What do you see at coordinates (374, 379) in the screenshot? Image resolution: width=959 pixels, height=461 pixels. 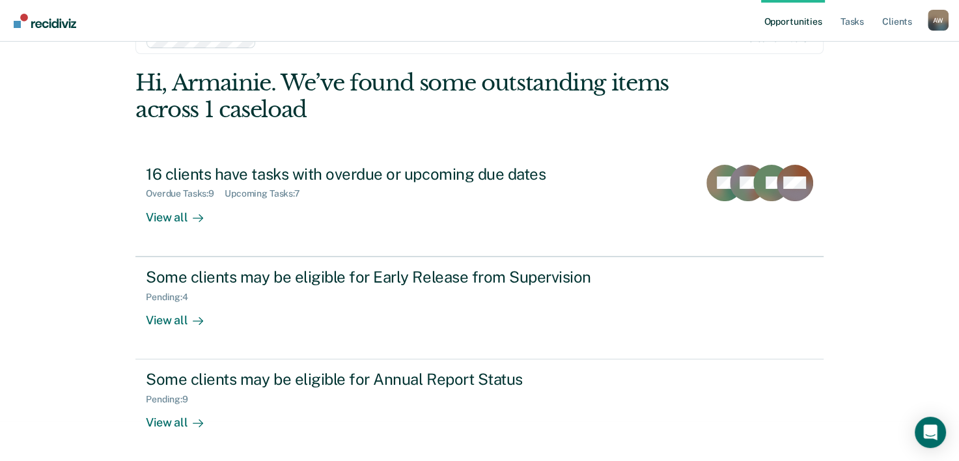 I see `div: Some clients may be eligible for Annual Report Status` at bounding box center [374, 379].